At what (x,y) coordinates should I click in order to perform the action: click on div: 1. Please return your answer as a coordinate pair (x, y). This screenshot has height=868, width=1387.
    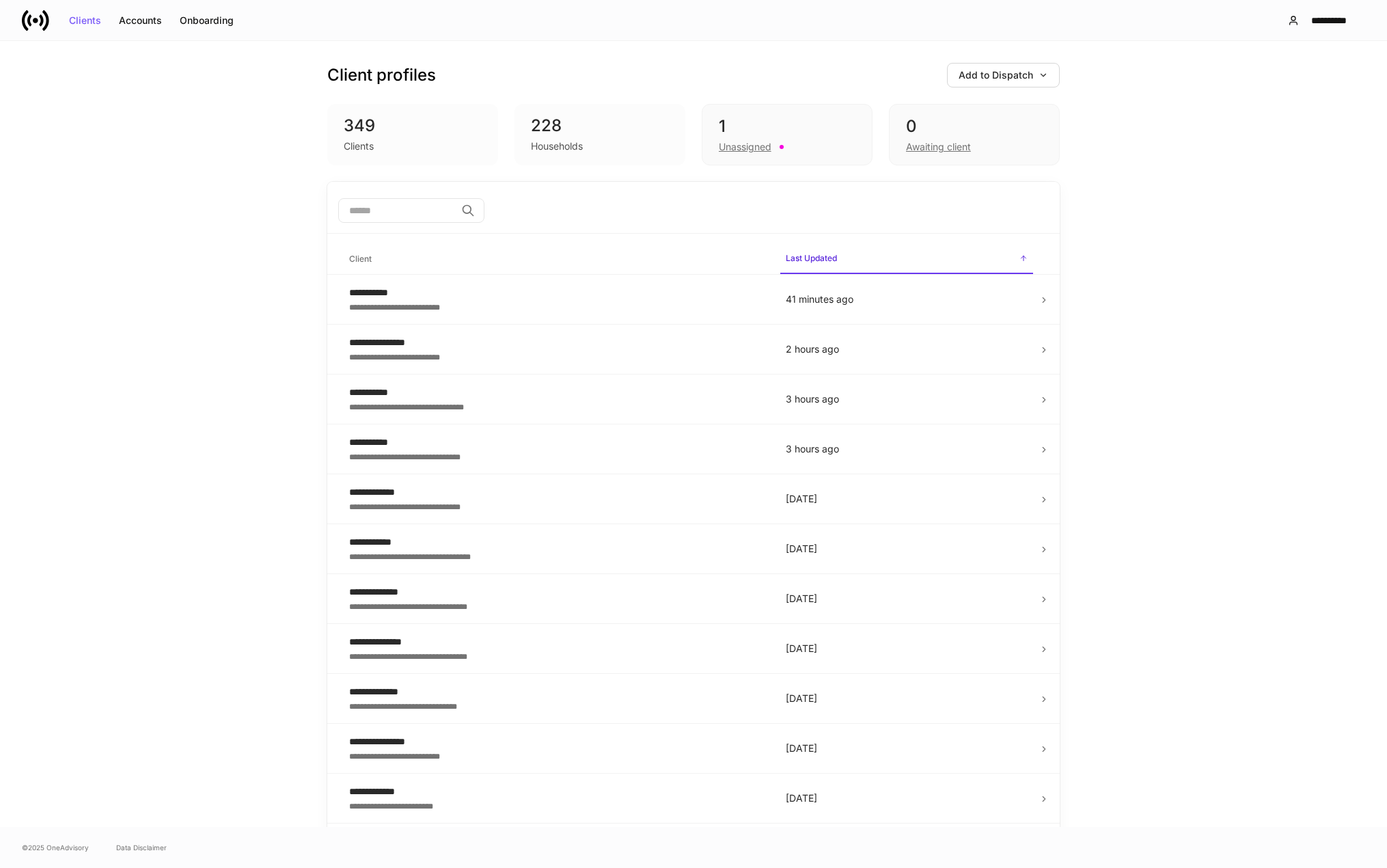
    Looking at the image, I should click on (787, 127).